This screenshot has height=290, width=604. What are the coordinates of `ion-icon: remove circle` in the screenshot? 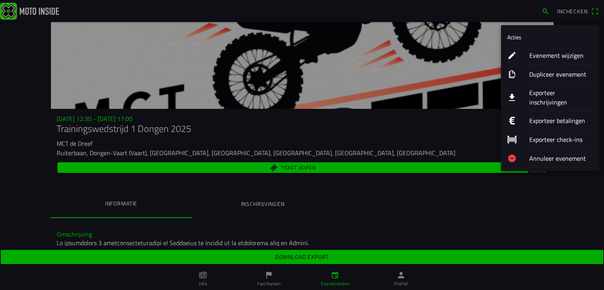 It's located at (512, 158).